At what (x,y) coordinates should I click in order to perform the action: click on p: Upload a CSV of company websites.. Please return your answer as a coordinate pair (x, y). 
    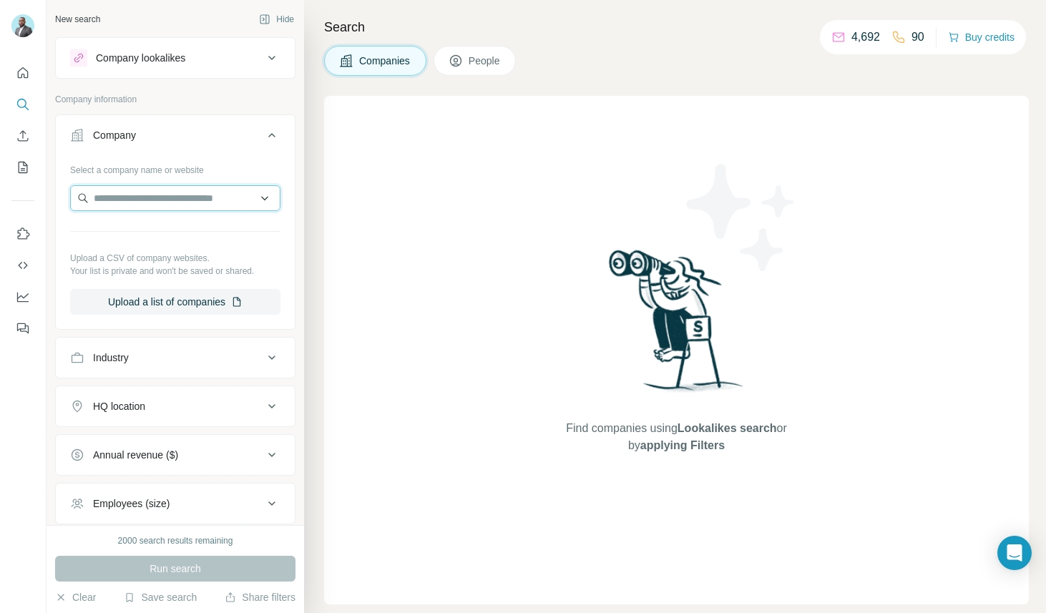
    Looking at the image, I should click on (175, 258).